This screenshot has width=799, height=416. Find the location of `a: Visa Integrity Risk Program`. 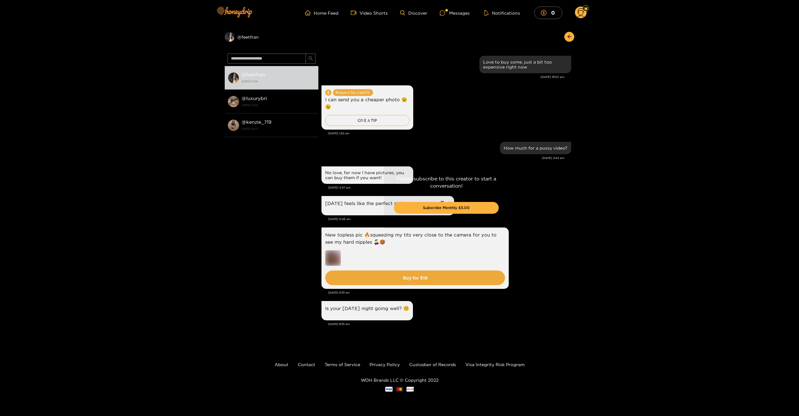

a: Visa Integrity Risk Program is located at coordinates (495, 365).